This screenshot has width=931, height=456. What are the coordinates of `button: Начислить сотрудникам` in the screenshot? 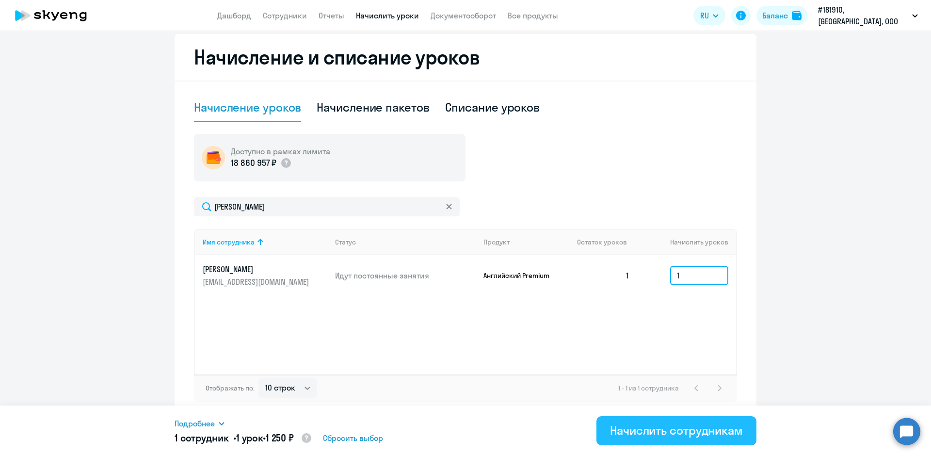 It's located at (676, 430).